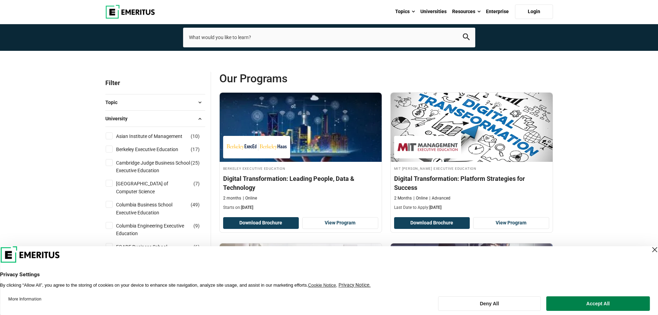 This screenshot has height=315, width=658. I want to click on a: Digital Transformation Course by MIT Sloan Executive Education - August 28, 2025 MIT Sloan Execut..., so click(472, 153).